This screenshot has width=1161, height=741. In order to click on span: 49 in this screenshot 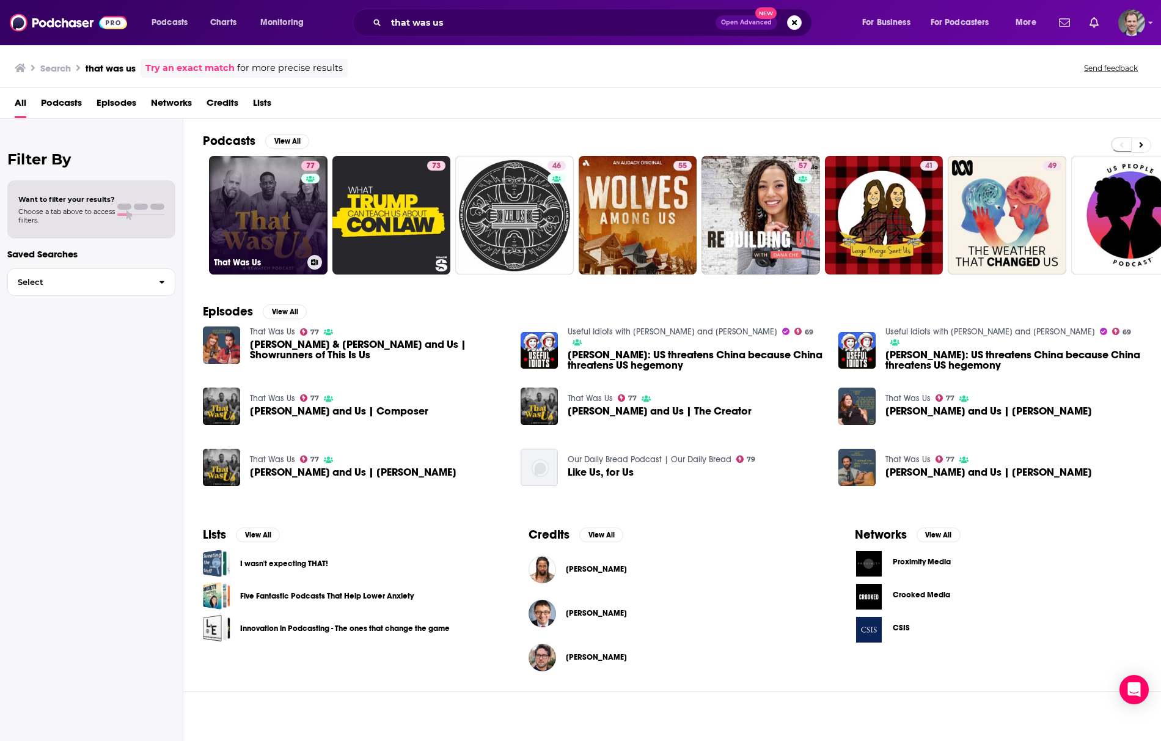, I will do `click(1053, 166)`.